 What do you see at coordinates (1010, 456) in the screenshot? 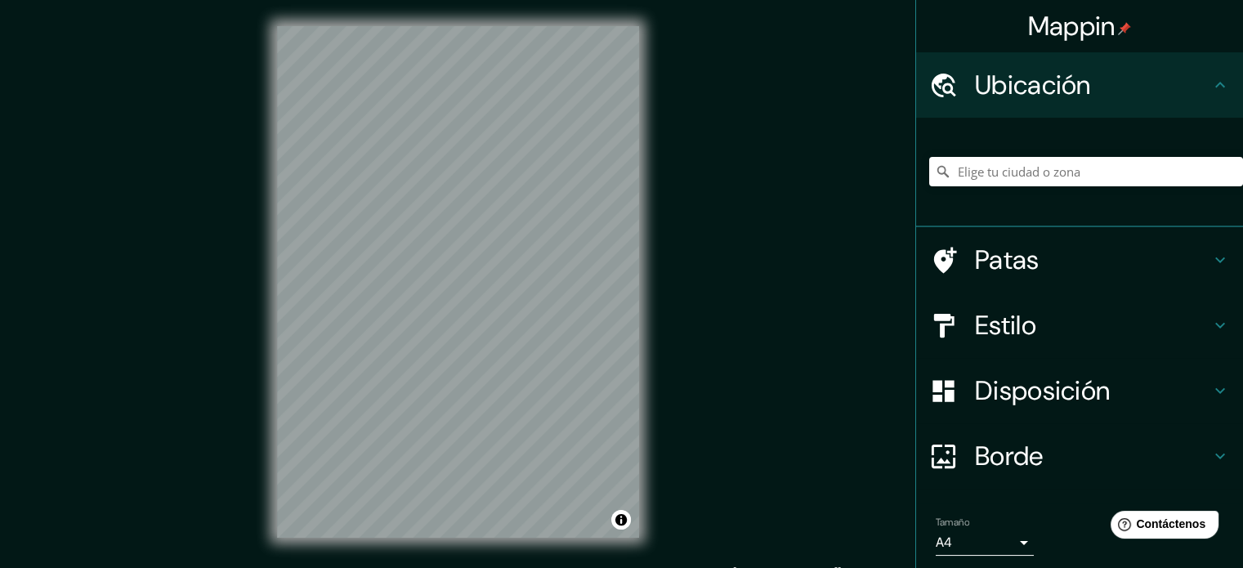
I see `font: Borde` at bounding box center [1010, 456].